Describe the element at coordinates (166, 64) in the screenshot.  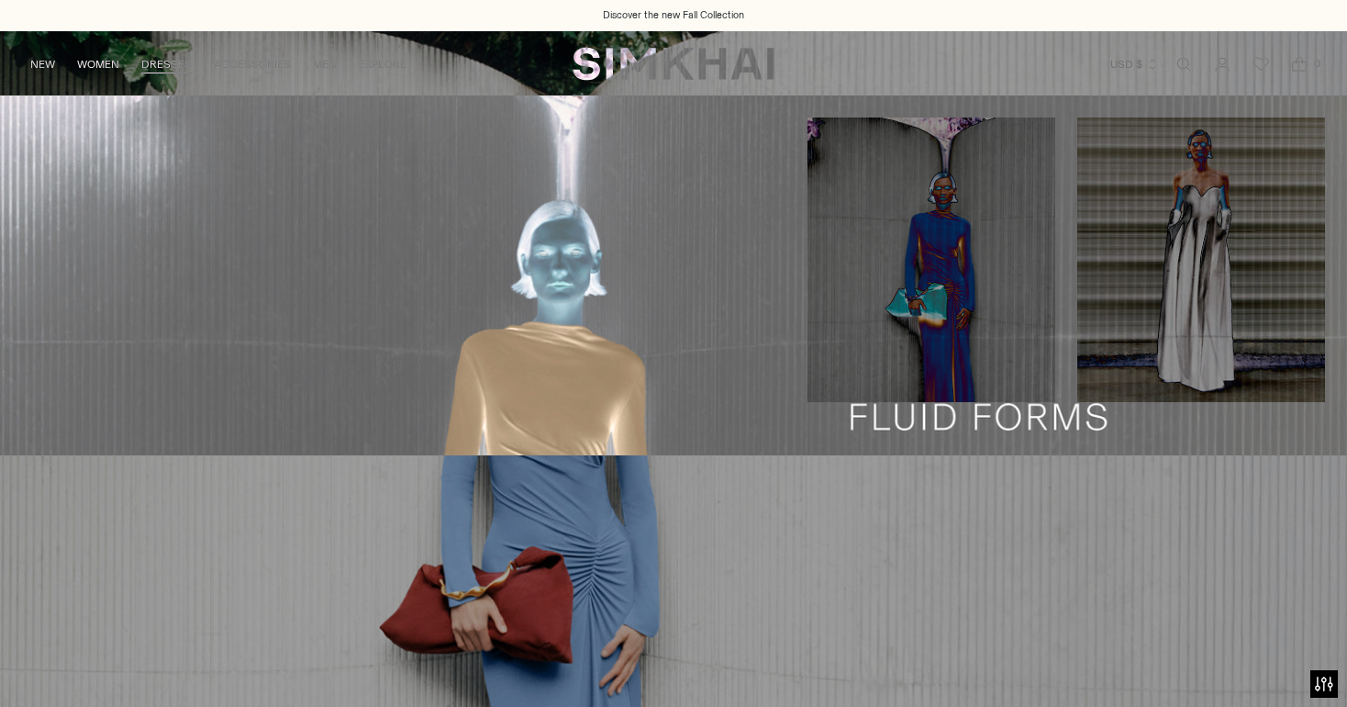
I see `a: DRESSES` at that location.